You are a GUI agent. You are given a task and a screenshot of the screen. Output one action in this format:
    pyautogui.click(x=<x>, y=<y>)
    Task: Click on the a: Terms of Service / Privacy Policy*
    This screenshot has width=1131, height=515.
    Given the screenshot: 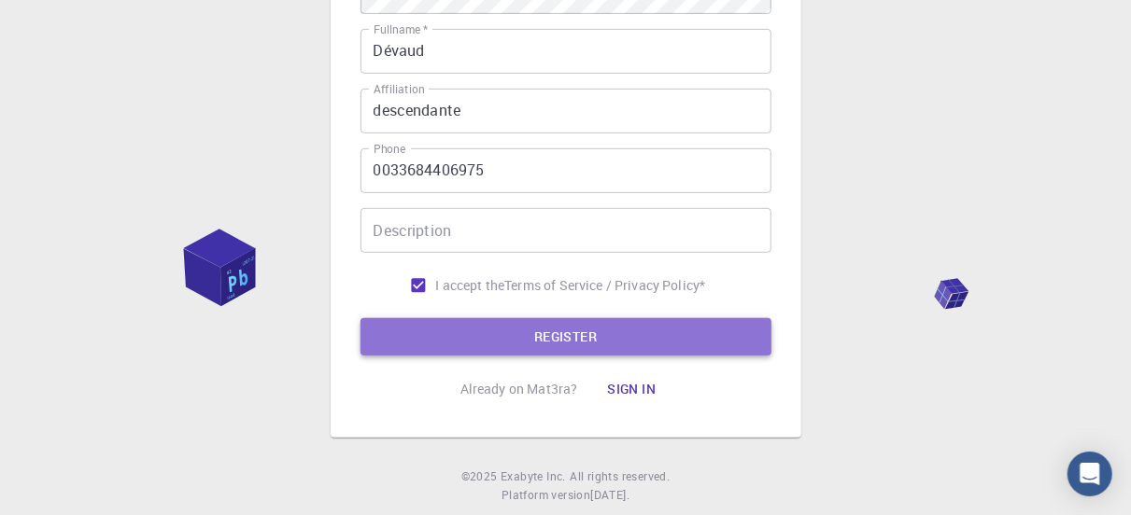 What is the action you would take?
    pyautogui.click(x=604, y=286)
    